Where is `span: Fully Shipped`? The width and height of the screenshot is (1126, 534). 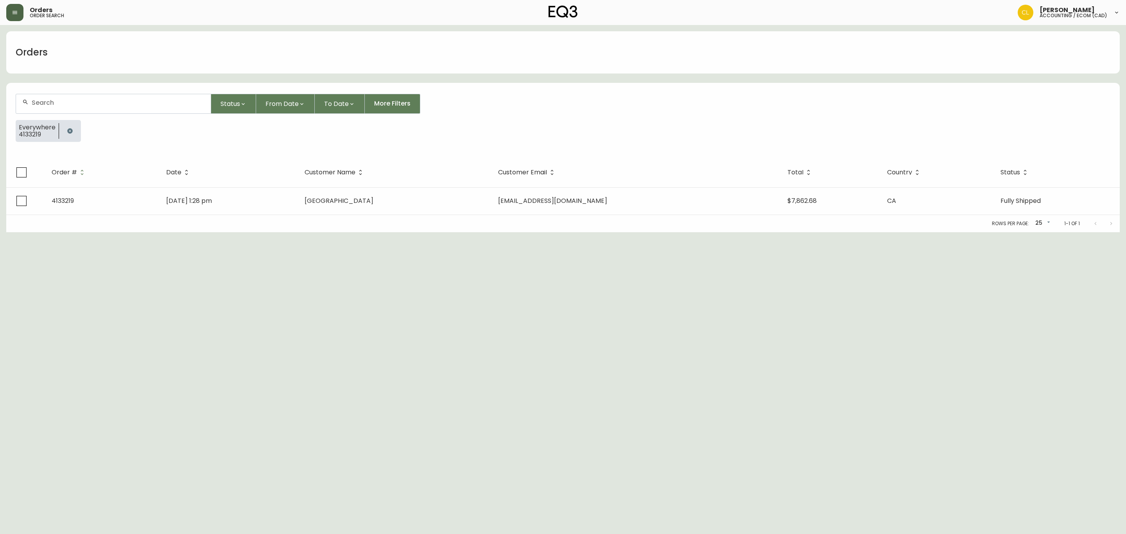
span: Fully Shipped is located at coordinates (1020, 201).